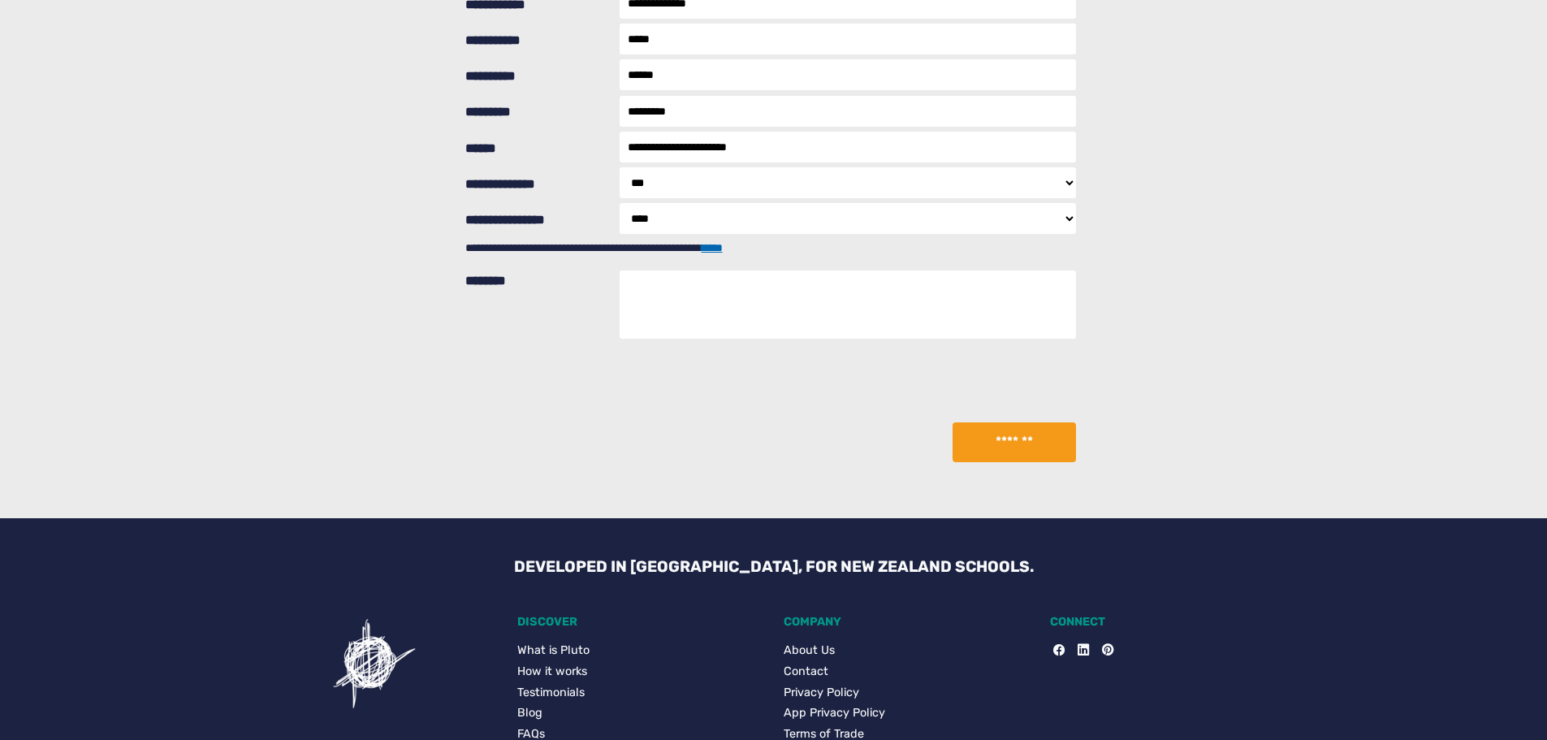  I want to click on a: LinkedIn, so click(1076, 650).